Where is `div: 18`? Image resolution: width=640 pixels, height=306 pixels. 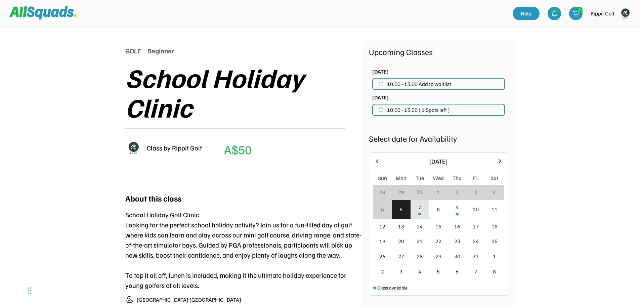
div: 18 is located at coordinates (494, 226).